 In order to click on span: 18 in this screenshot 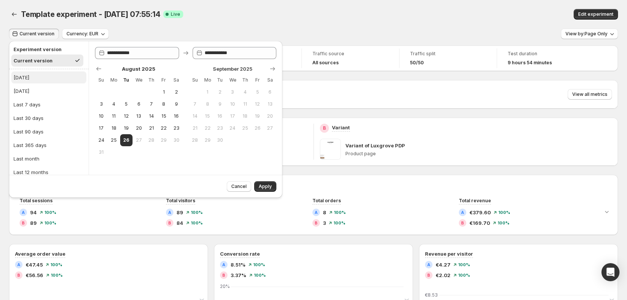, I will do `click(113, 128)`.